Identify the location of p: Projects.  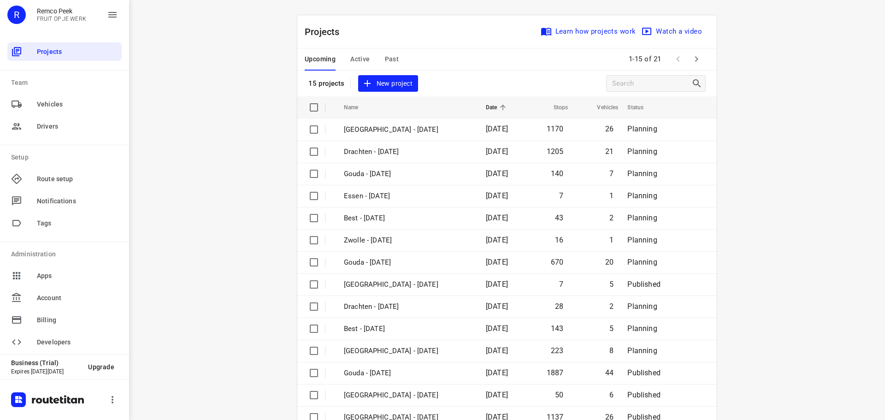
(326, 32).